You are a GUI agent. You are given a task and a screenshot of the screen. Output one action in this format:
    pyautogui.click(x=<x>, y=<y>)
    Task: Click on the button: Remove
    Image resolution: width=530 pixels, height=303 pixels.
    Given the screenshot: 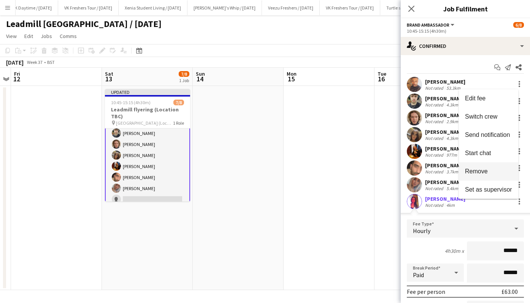 What is the action you would take?
    pyautogui.click(x=488, y=171)
    